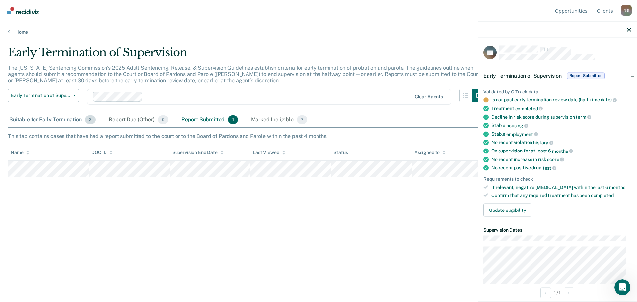 This screenshot has width=637, height=302. What do you see at coordinates (626, 10) in the screenshot?
I see `div: N S` at bounding box center [626, 10].